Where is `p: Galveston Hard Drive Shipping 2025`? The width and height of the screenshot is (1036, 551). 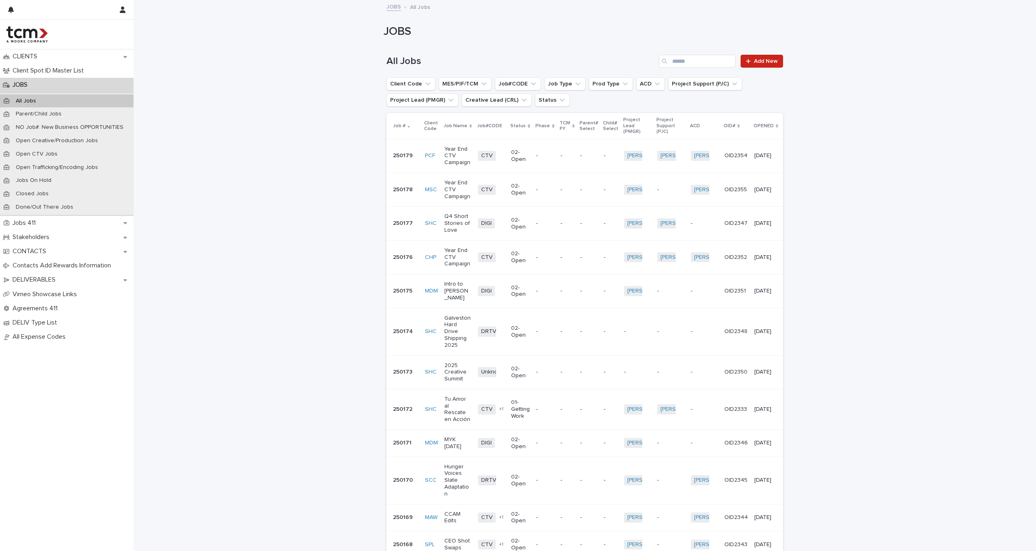
p: Galveston Hard Drive Shipping 2025 is located at coordinates (458, 332).